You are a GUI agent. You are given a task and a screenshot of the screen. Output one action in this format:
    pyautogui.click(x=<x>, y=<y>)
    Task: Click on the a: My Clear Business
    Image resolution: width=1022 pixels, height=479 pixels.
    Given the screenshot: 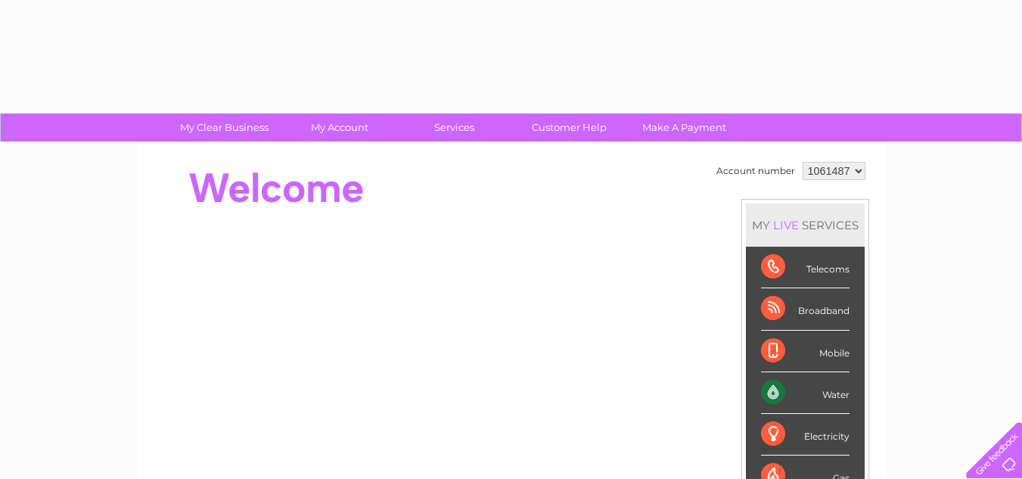 What is the action you would take?
    pyautogui.click(x=224, y=127)
    